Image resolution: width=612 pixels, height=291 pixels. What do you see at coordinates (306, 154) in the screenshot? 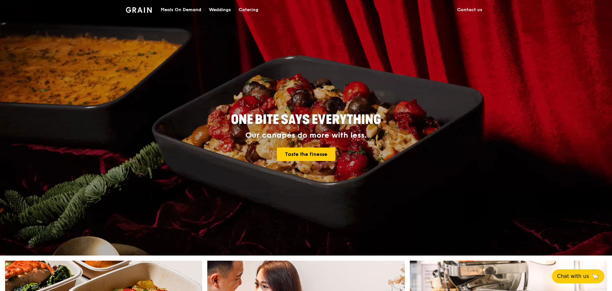
I see `a: Taste the finesse` at bounding box center [306, 154].